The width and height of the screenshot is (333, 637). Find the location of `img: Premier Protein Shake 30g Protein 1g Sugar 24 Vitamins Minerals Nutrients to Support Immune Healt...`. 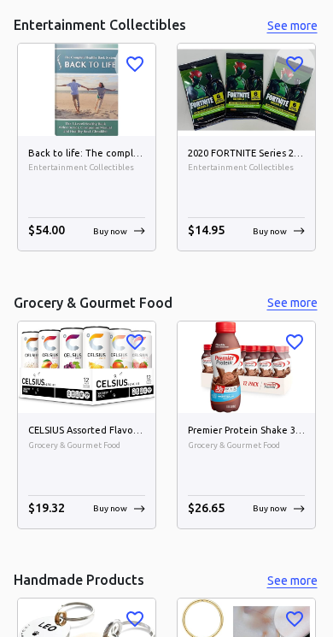

img: Premier Protein Shake 30g Protein 1g Sugar 24 Vitamins Minerals Nutrients to Support Immune Healt... is located at coordinates (246, 367).